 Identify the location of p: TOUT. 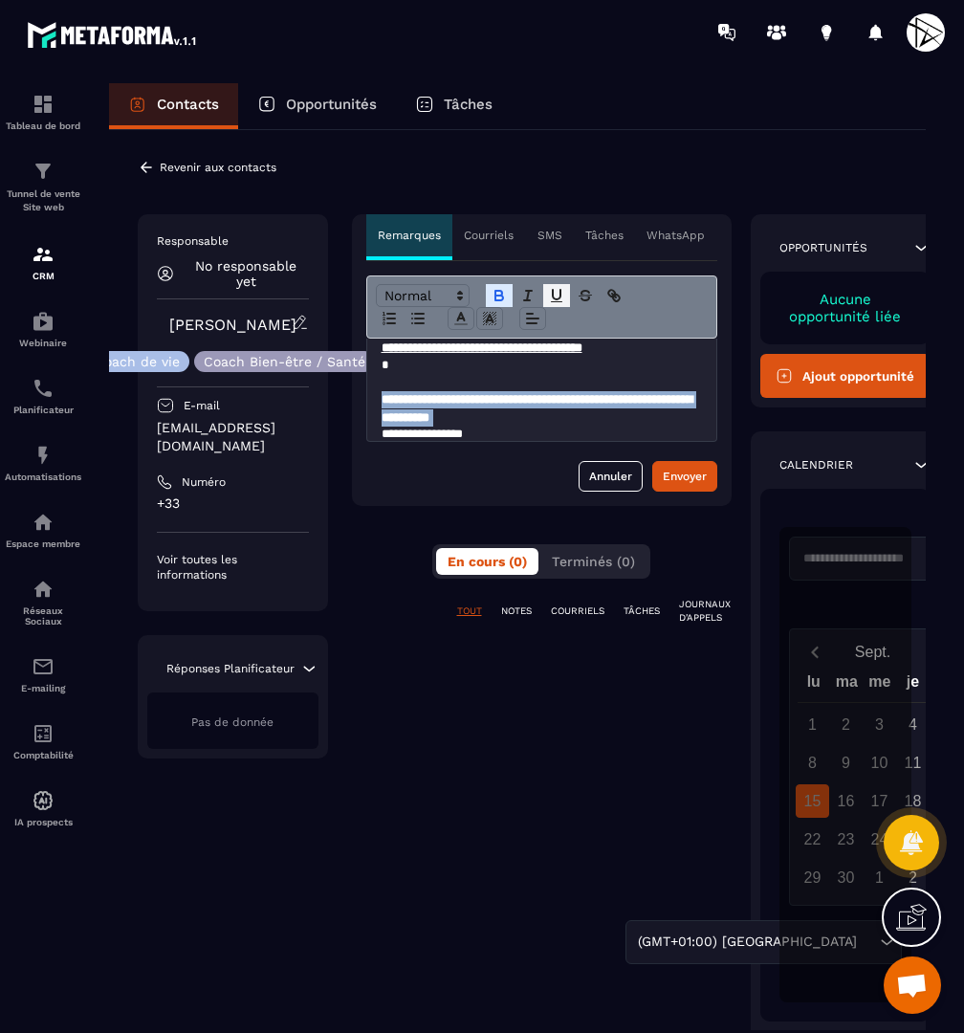
(470, 611).